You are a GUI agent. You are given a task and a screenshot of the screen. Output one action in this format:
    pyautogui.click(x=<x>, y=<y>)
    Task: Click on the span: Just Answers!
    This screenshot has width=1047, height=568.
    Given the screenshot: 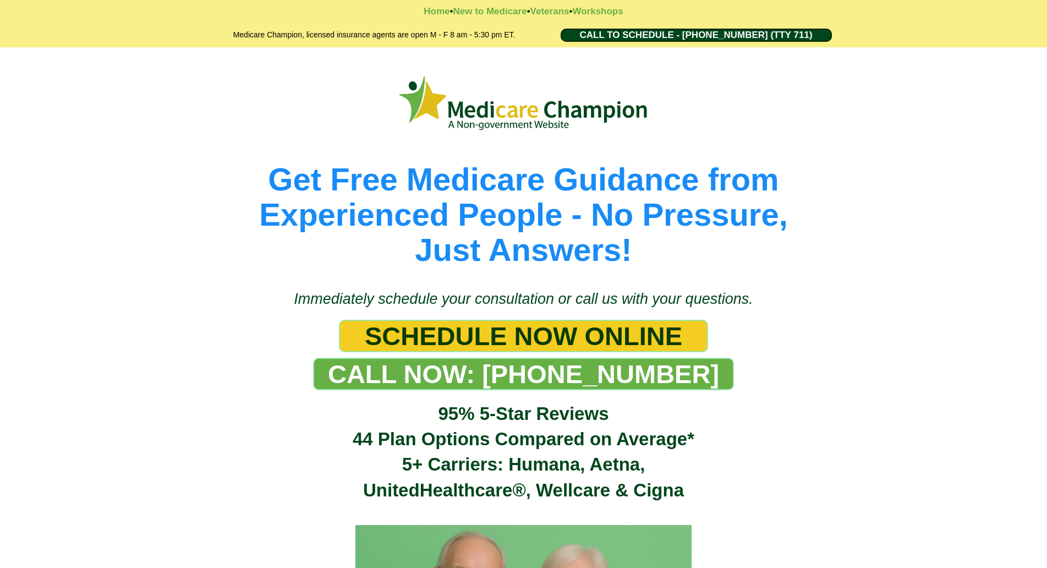 What is the action you would take?
    pyautogui.click(x=523, y=249)
    